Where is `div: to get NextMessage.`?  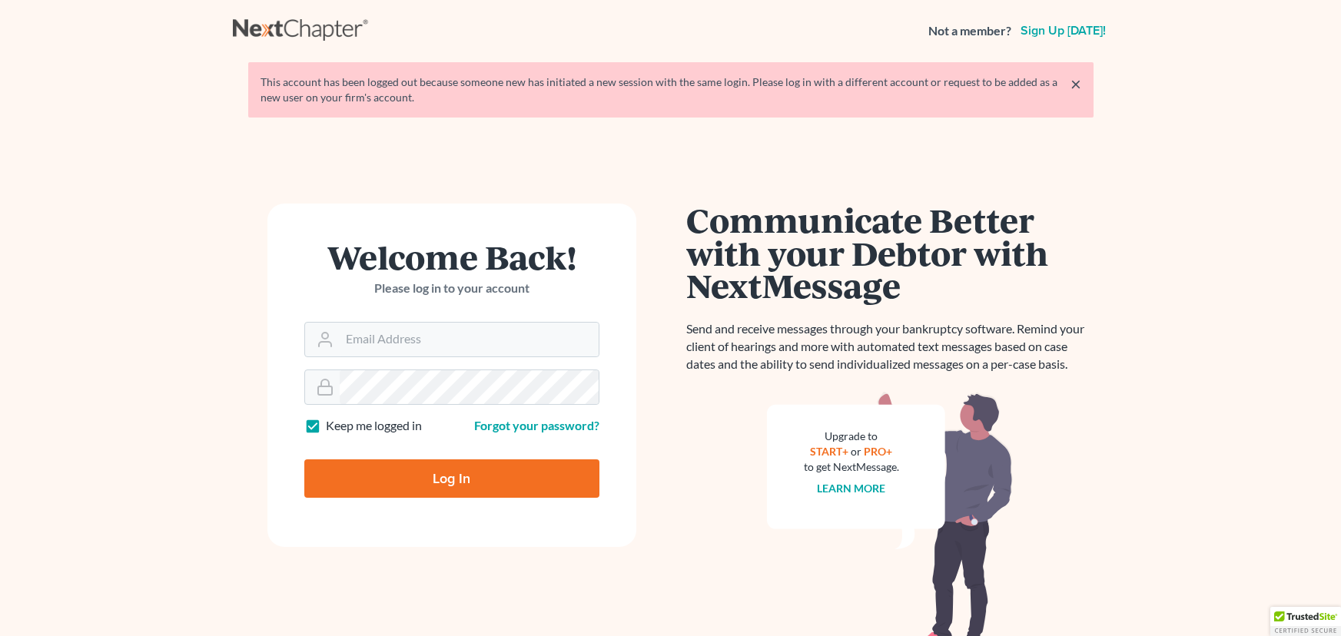
div: to get NextMessage. is located at coordinates (851, 467).